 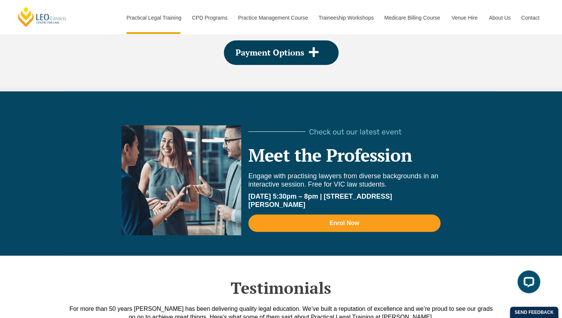 I want to click on a: Contact, so click(x=530, y=18).